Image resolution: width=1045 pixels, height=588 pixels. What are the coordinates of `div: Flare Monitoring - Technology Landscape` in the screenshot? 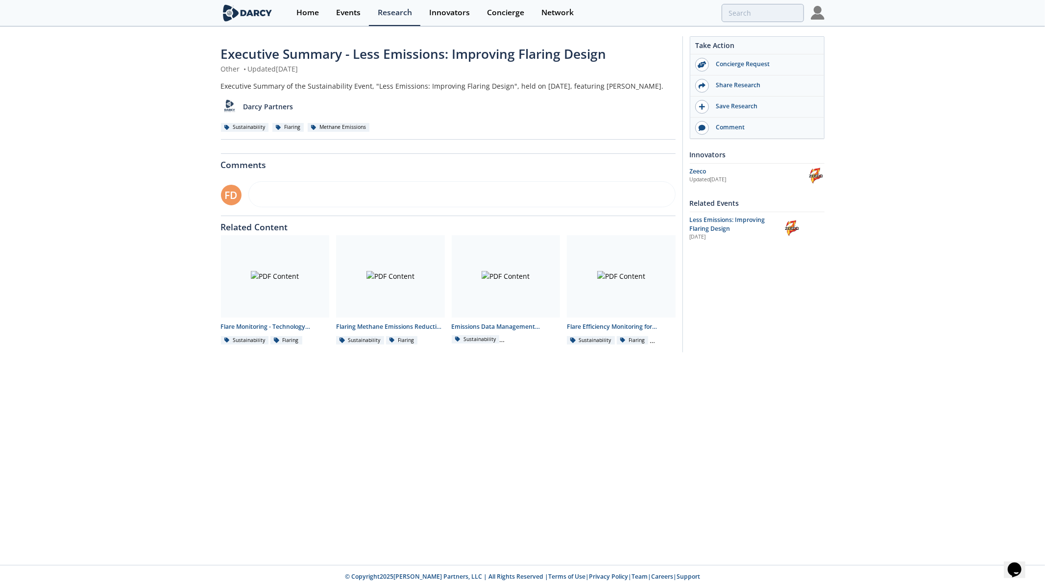 It's located at (275, 327).